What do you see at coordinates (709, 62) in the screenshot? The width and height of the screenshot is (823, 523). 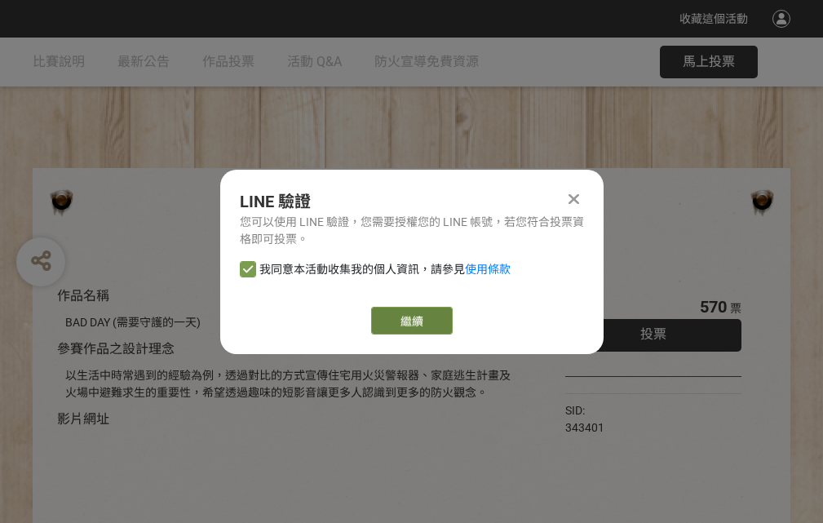 I see `button: 馬上投票` at bounding box center [709, 62].